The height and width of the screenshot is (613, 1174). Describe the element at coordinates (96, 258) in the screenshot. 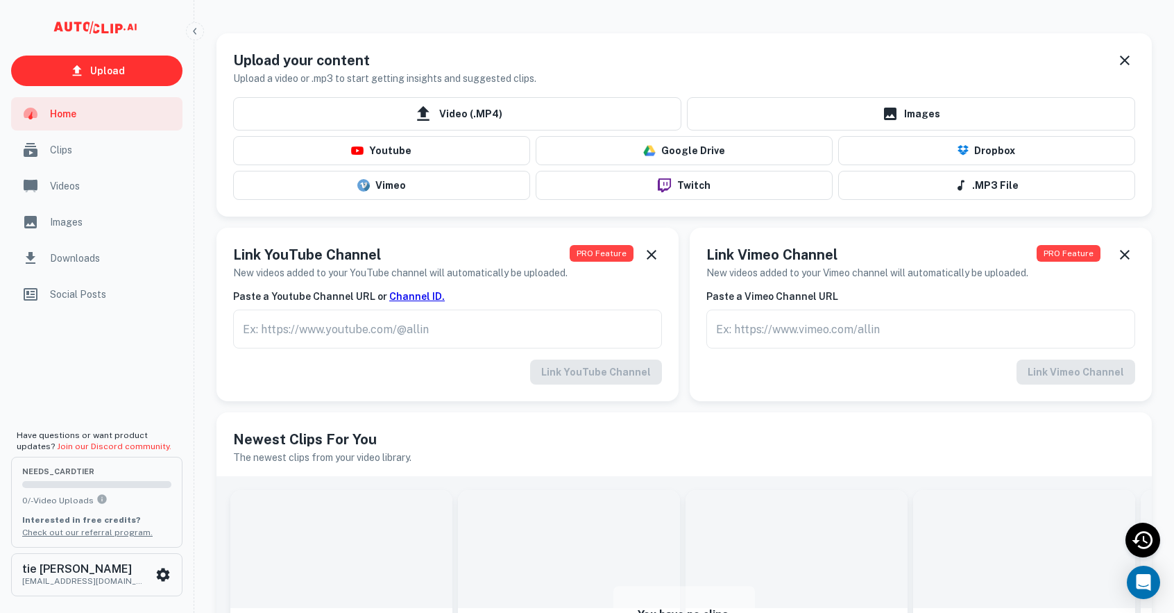

I see `a: Downloads` at that location.